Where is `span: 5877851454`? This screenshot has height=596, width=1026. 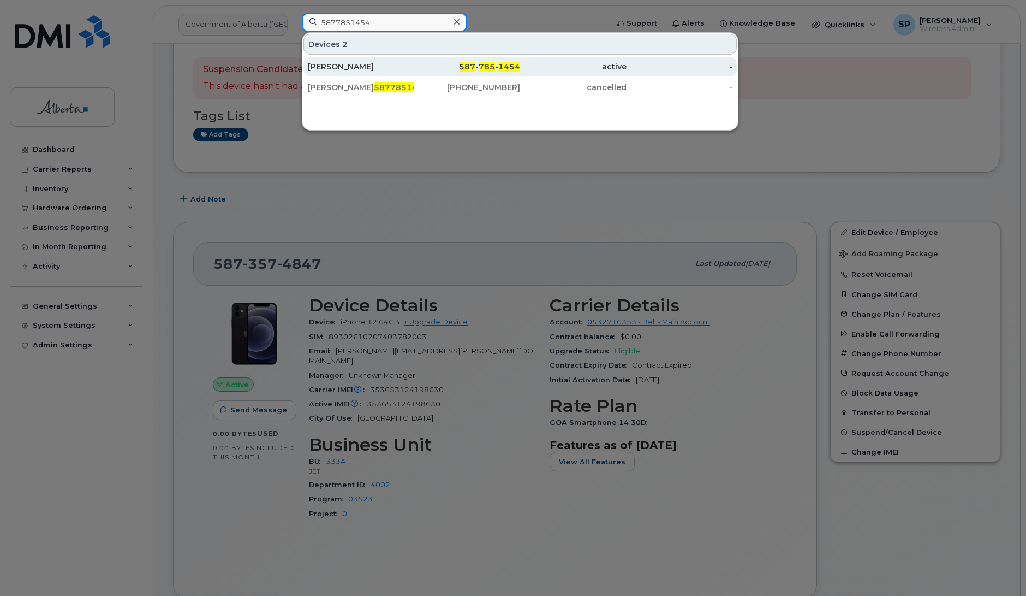 span: 5877851454 is located at coordinates (401, 87).